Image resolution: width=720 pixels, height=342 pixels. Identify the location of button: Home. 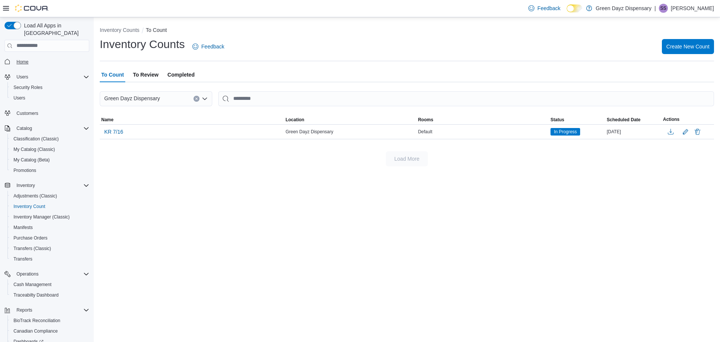
(47, 61).